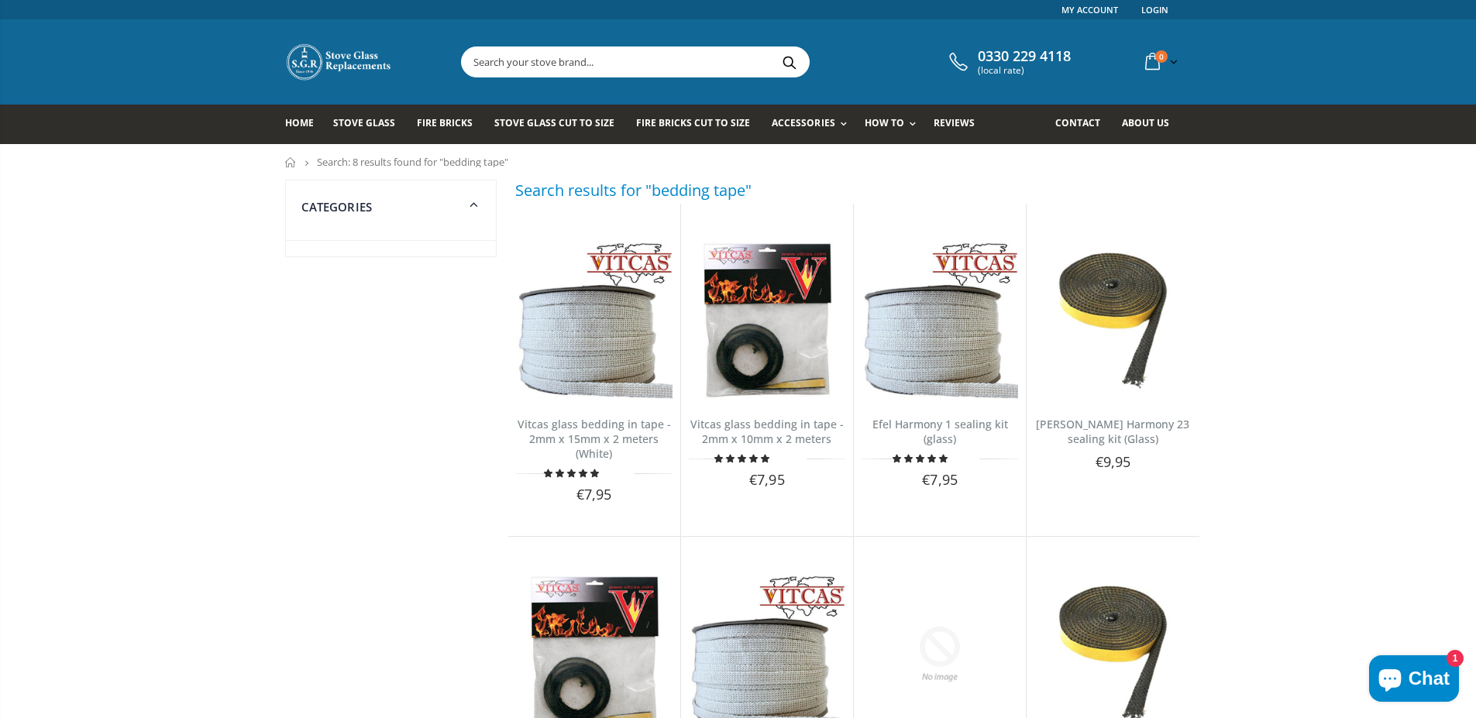  What do you see at coordinates (1160, 61) in the screenshot?
I see `a: 0` at bounding box center [1160, 61].